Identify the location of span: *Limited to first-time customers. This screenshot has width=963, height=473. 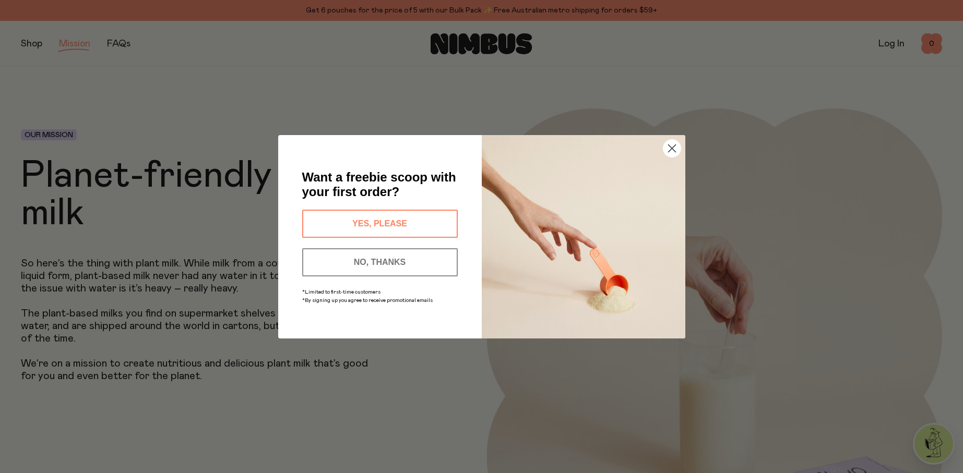
(341, 292).